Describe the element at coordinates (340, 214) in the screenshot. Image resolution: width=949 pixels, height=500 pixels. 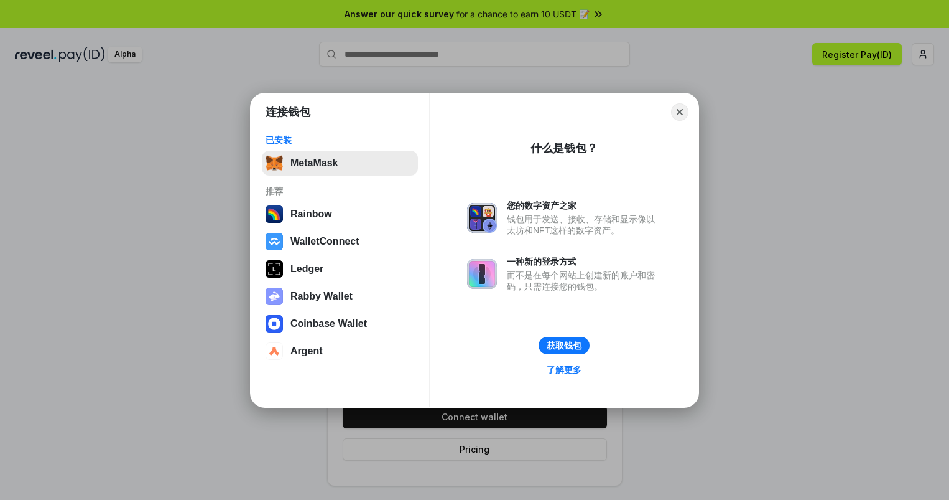
I see `button: Rainbow` at that location.